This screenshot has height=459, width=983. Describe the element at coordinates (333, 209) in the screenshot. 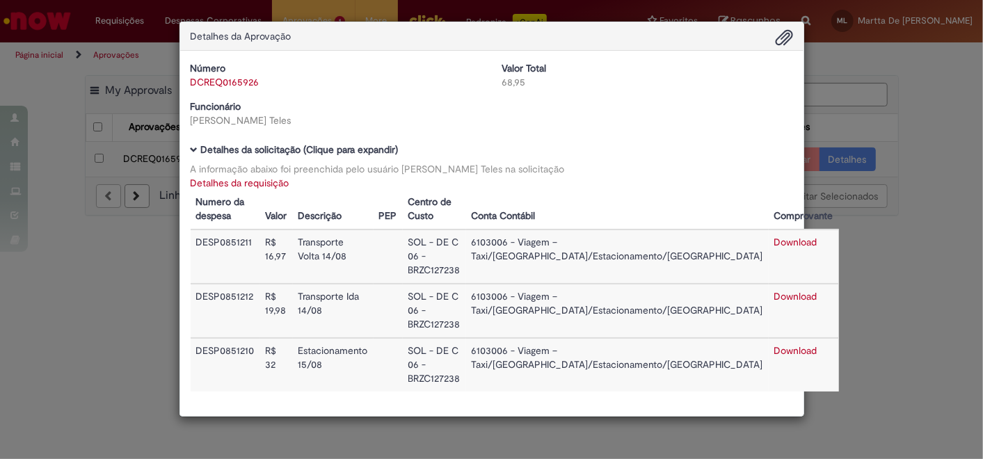

I see `th: Descrição` at that location.